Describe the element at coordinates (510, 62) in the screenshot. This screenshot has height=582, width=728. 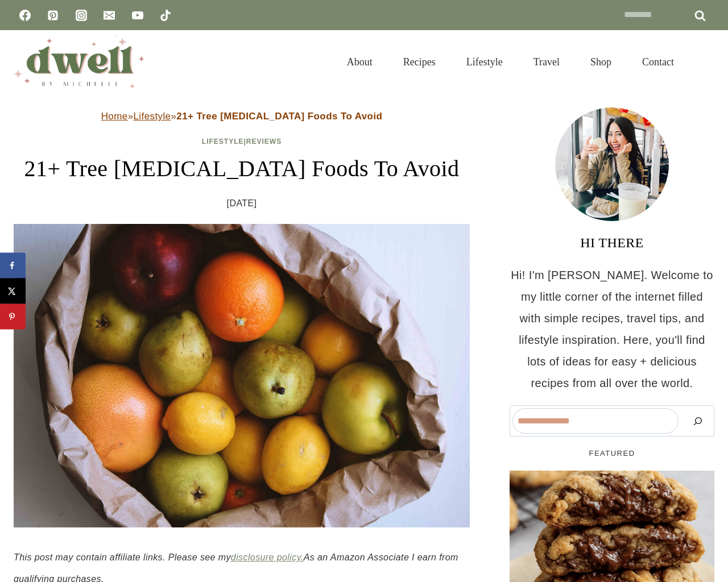
I see `nav: Primary Navigation` at that location.